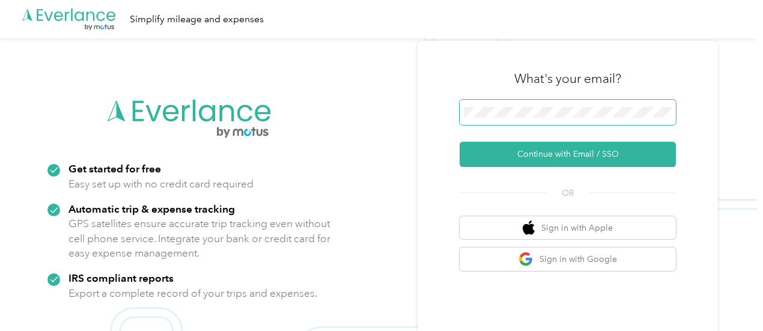 Image resolution: width=763 pixels, height=331 pixels. I want to click on p: Export a complete record of your trips and expenses., so click(193, 293).